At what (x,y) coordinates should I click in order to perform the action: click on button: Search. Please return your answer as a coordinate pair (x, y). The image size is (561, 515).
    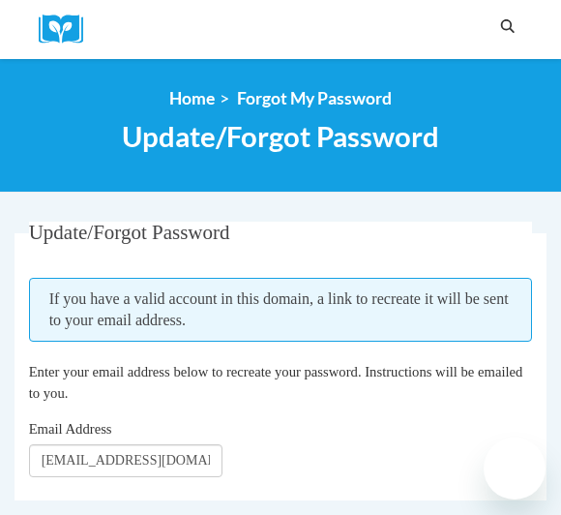
    Looking at the image, I should click on (508, 27).